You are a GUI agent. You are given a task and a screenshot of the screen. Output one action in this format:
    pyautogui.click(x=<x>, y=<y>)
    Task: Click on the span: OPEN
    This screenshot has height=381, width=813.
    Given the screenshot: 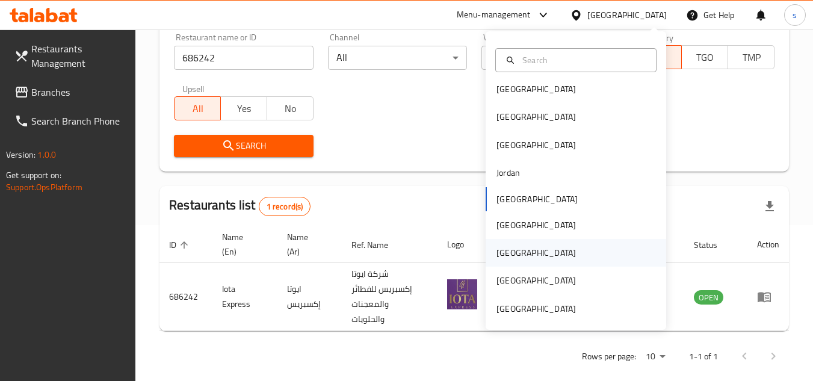 What is the action you would take?
    pyautogui.click(x=708, y=297)
    